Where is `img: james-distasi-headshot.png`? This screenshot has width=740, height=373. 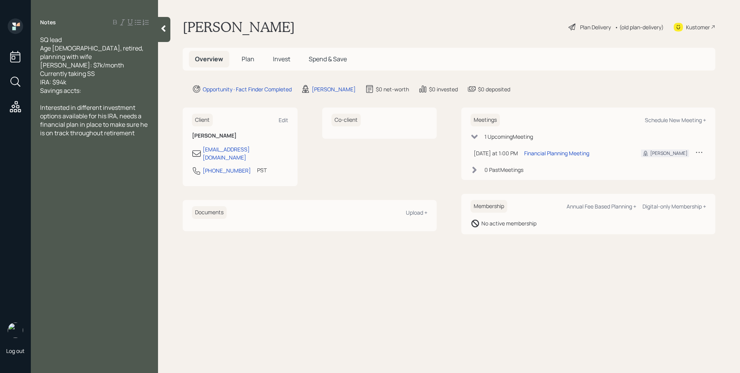 img: james-distasi-headshot.png is located at coordinates (15, 330).